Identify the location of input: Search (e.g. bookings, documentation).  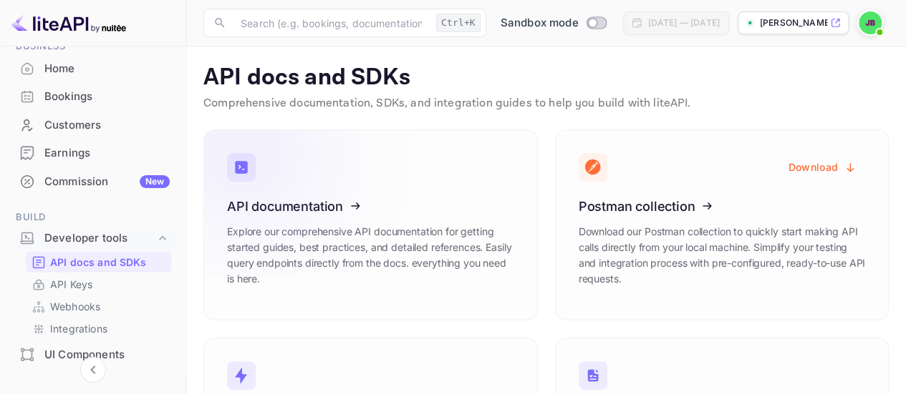
(331, 23).